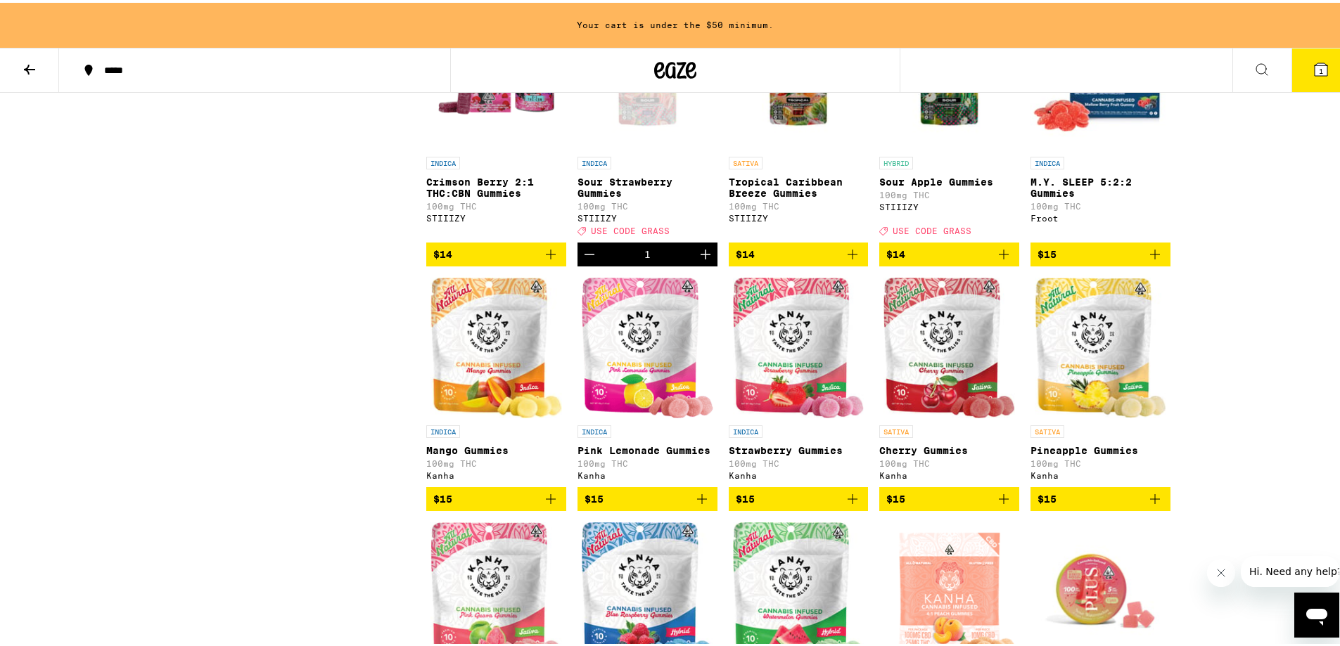 This screenshot has width=1340, height=646. Describe the element at coordinates (55, 15) in the screenshot. I see `span: Hi. Need any help?` at that location.